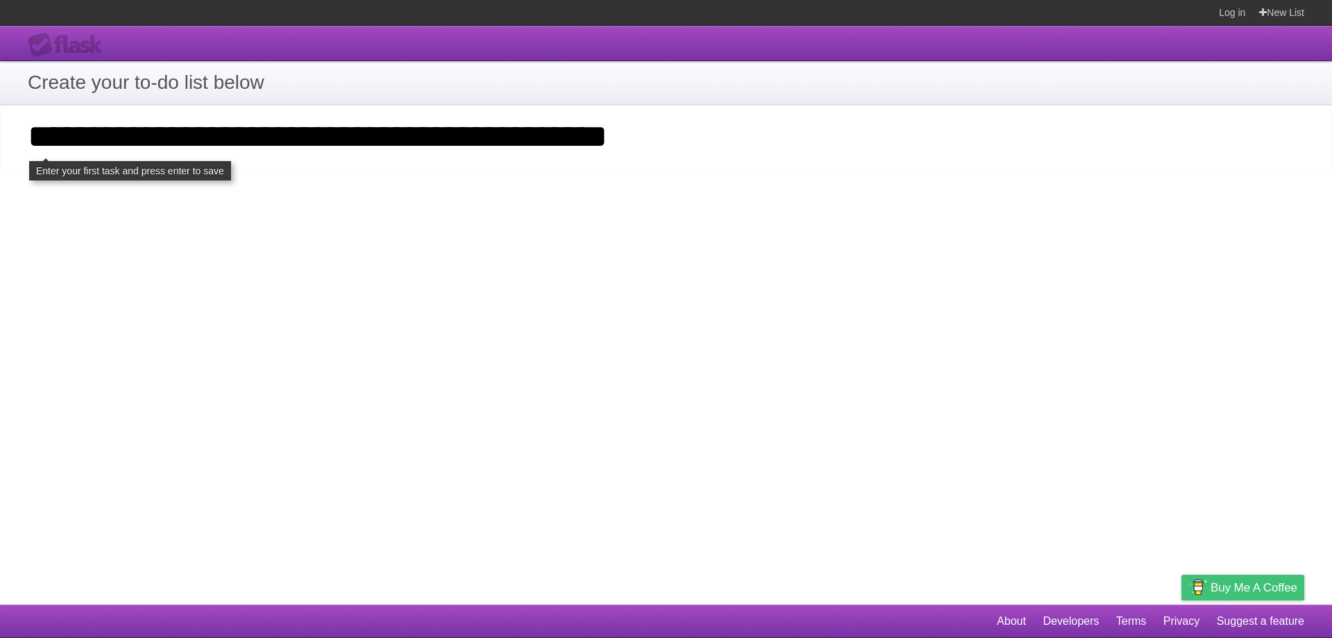 This screenshot has height=638, width=1332. I want to click on img: Buy me a coffee, so click(1197, 587).